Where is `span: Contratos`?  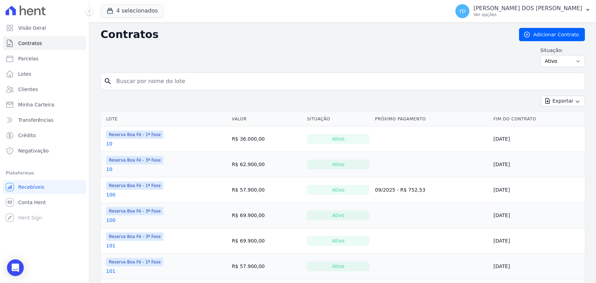
span: Contratos is located at coordinates (30, 43).